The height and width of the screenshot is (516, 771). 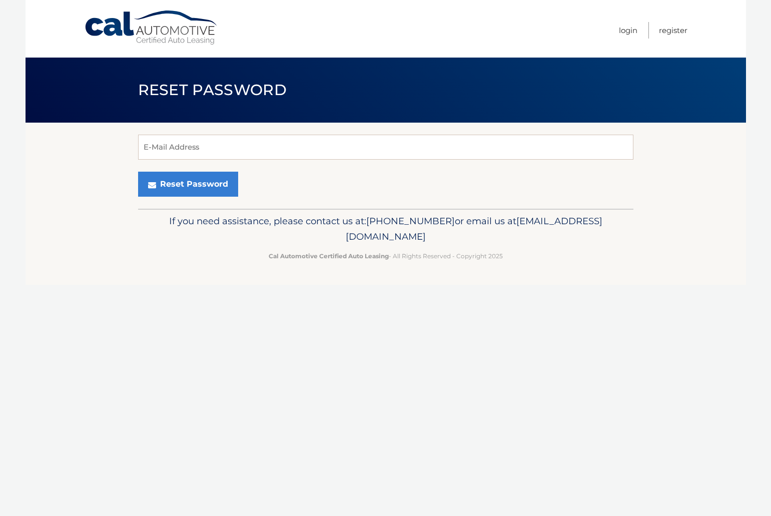 What do you see at coordinates (628, 30) in the screenshot?
I see `a: Login` at bounding box center [628, 30].